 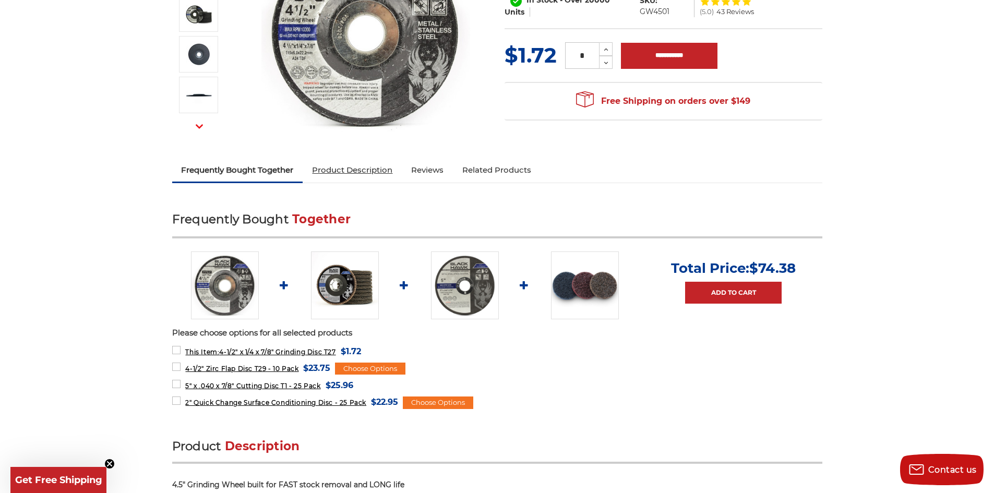 What do you see at coordinates (733, 293) in the screenshot?
I see `a: Add to Cart` at bounding box center [733, 293].